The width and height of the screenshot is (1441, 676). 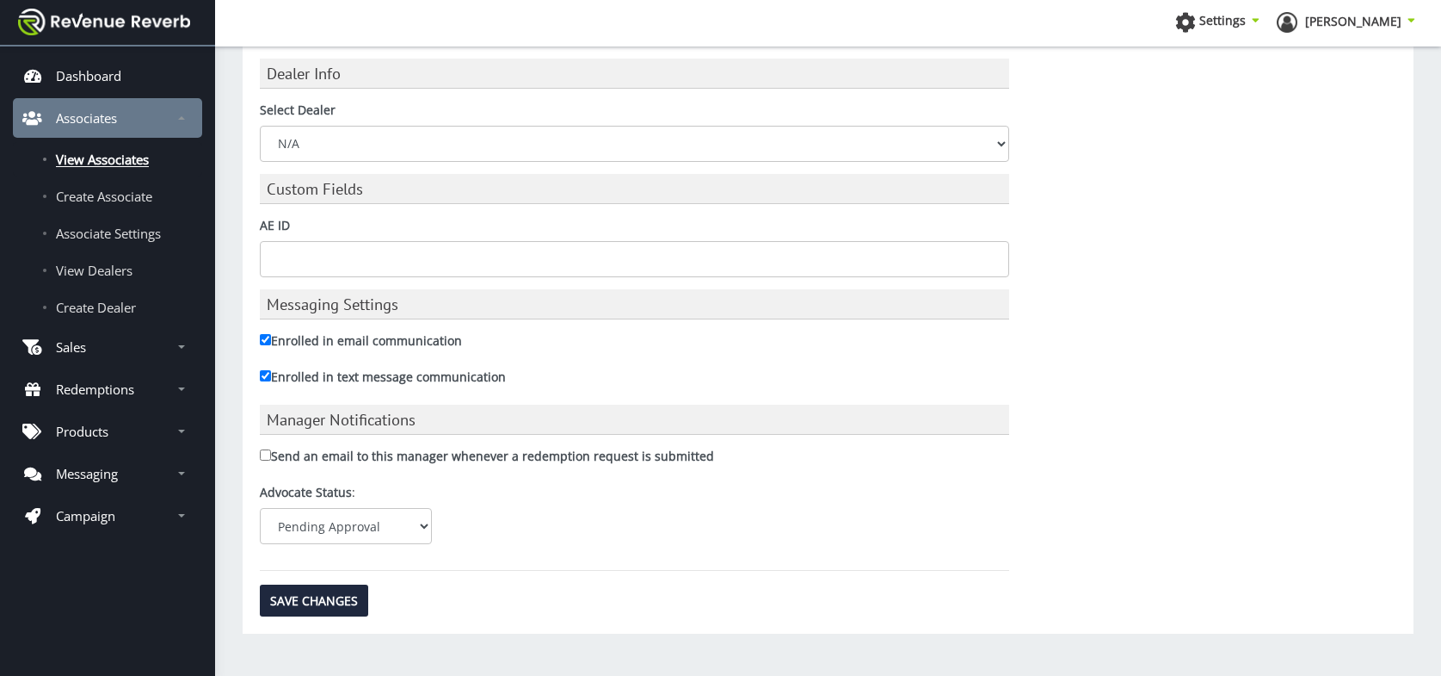 I want to click on a: Create Dealer, so click(x=108, y=307).